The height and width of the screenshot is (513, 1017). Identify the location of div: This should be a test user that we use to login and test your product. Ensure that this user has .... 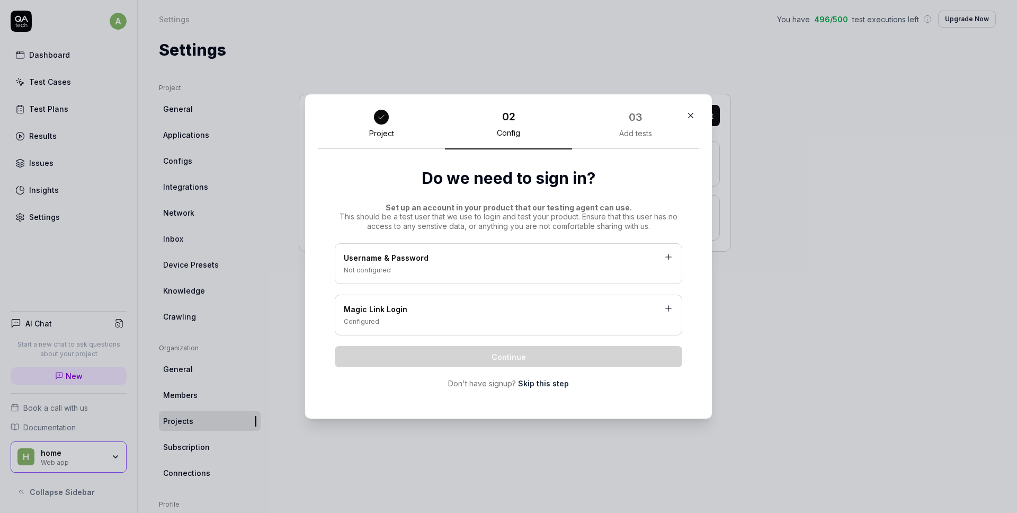
(508, 217).